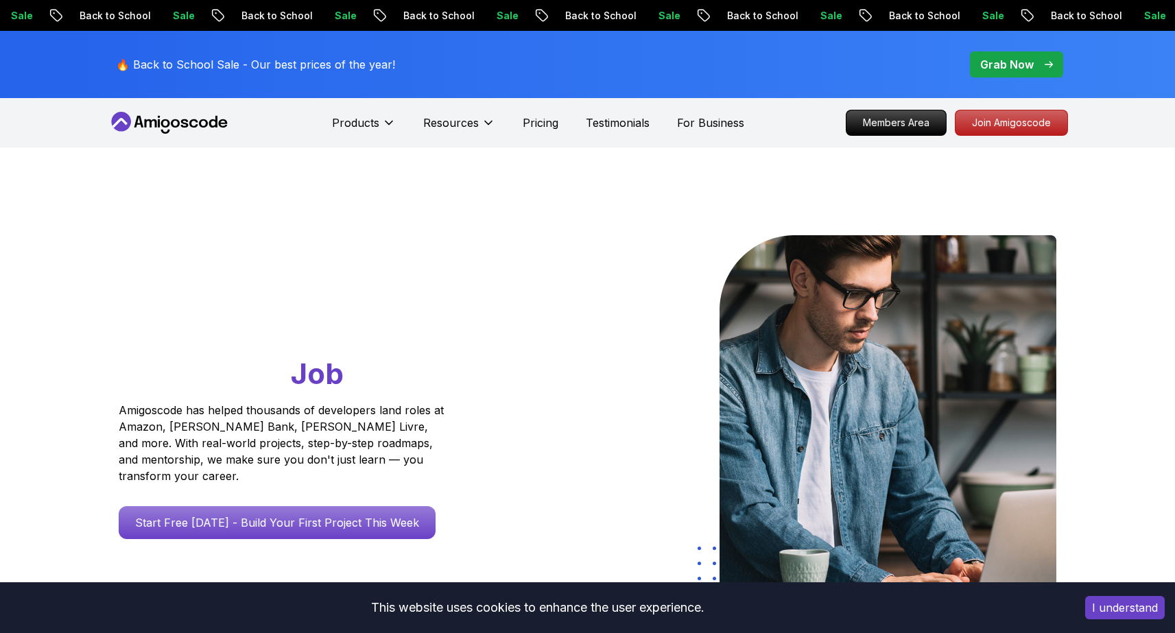  I want to click on p: Products, so click(355, 123).